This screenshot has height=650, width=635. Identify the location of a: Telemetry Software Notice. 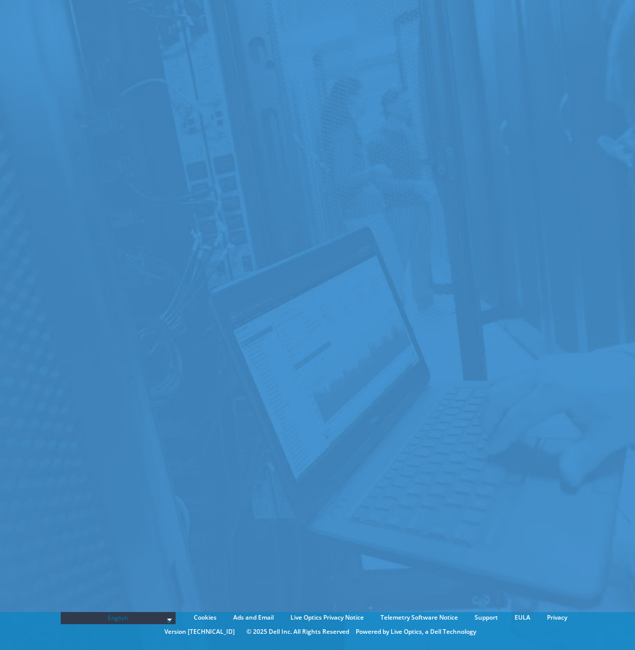
(419, 617).